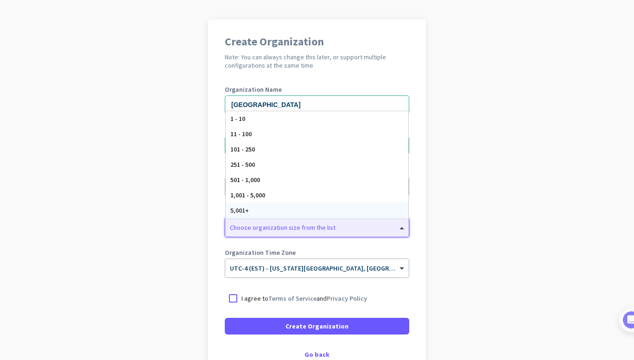  Describe the element at coordinates (240, 210) in the screenshot. I see `span: 5,001+` at that location.